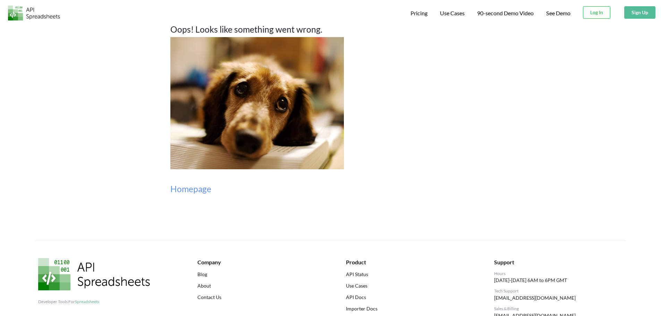 Image resolution: width=661 pixels, height=316 pixels. What do you see at coordinates (262, 286) in the screenshot?
I see `a: About` at bounding box center [262, 286].